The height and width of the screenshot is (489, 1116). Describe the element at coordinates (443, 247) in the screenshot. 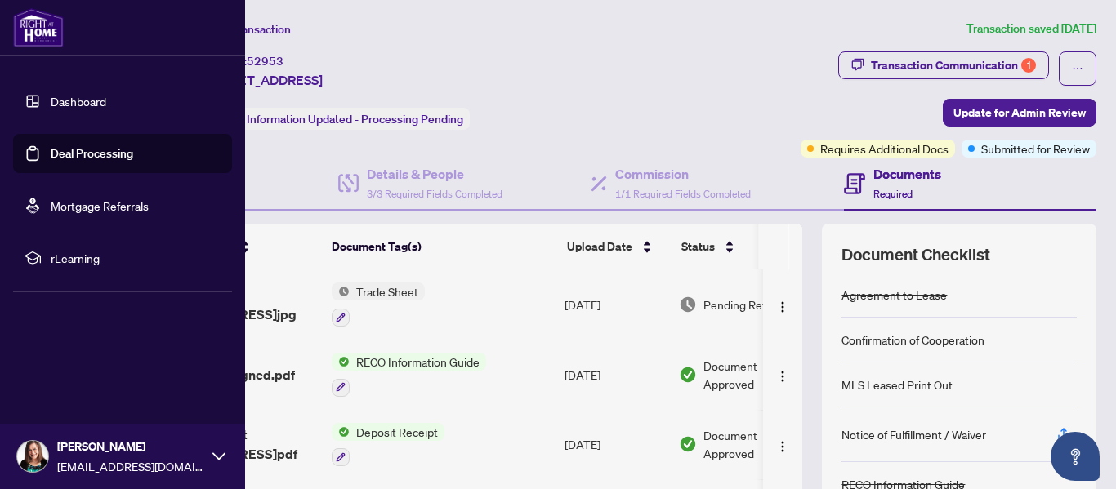

I see `th: Document Tag(s)` at that location.